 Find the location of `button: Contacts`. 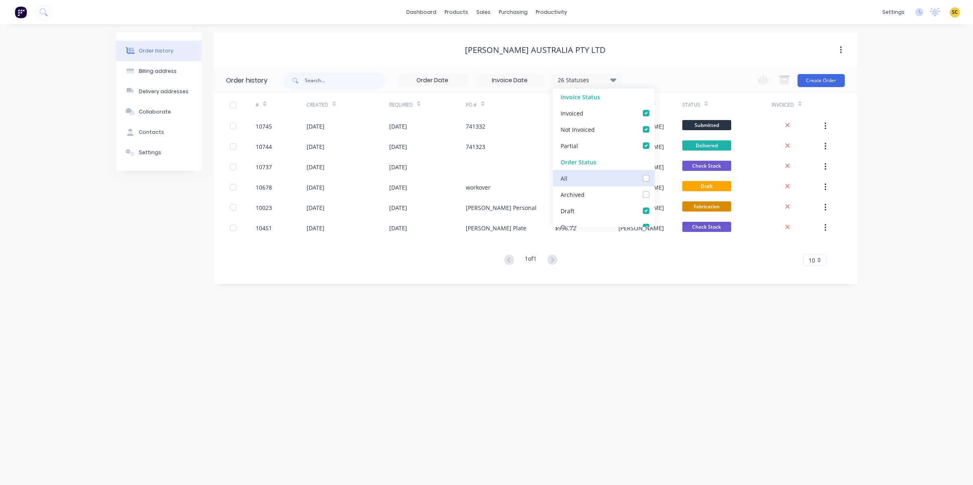

button: Contacts is located at coordinates (159, 132).